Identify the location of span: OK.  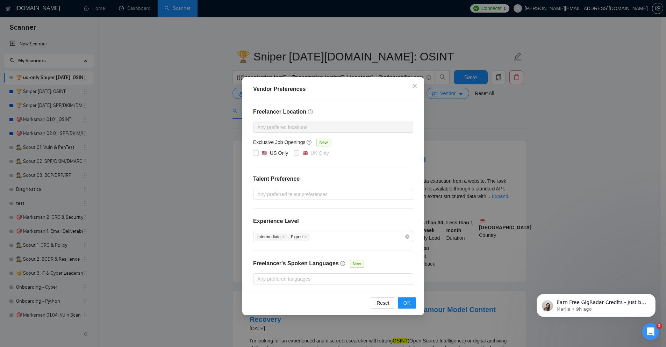
(406, 303).